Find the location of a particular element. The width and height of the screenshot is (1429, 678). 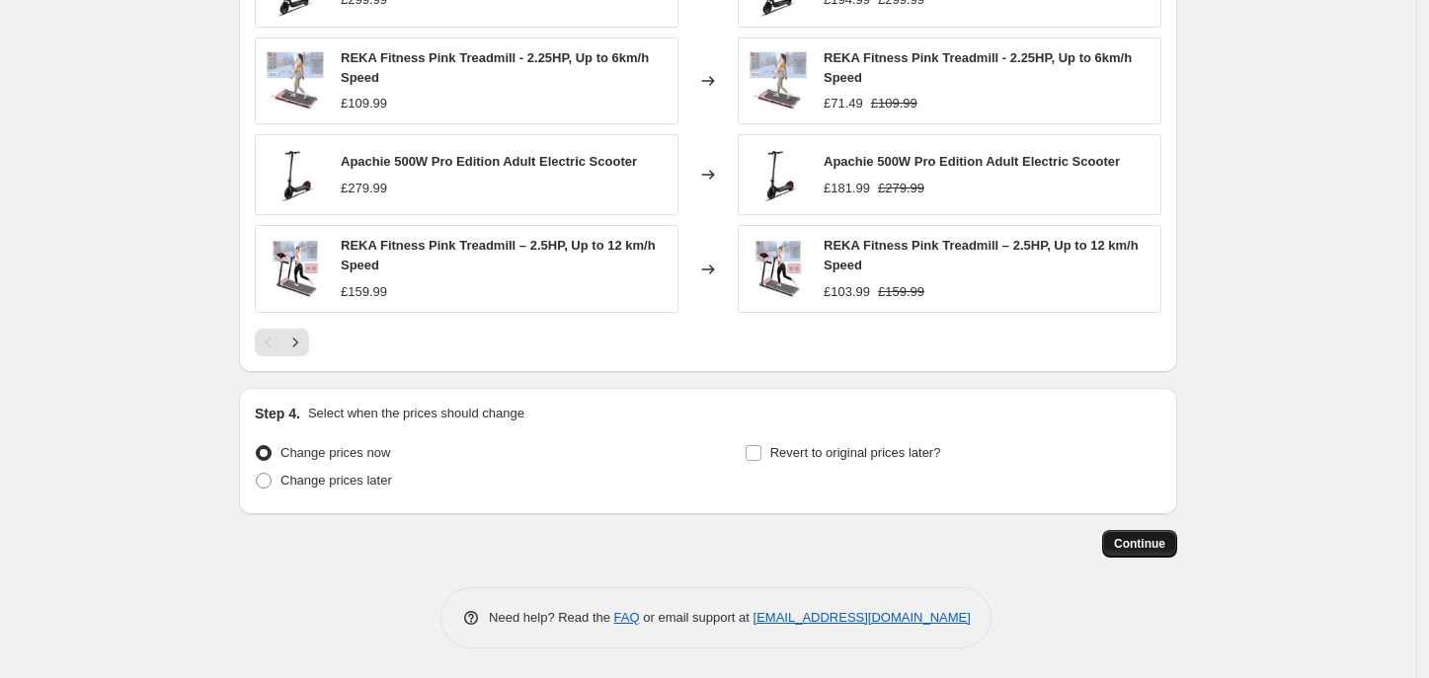

div: £181.99 is located at coordinates (846, 189).